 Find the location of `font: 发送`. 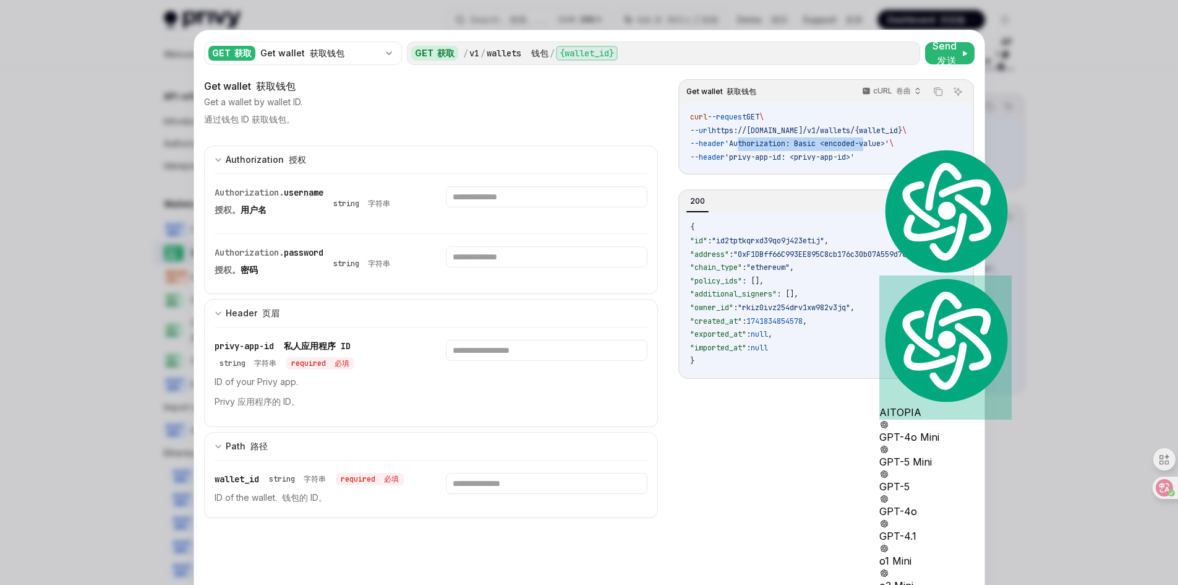

font: 发送 is located at coordinates (947, 61).